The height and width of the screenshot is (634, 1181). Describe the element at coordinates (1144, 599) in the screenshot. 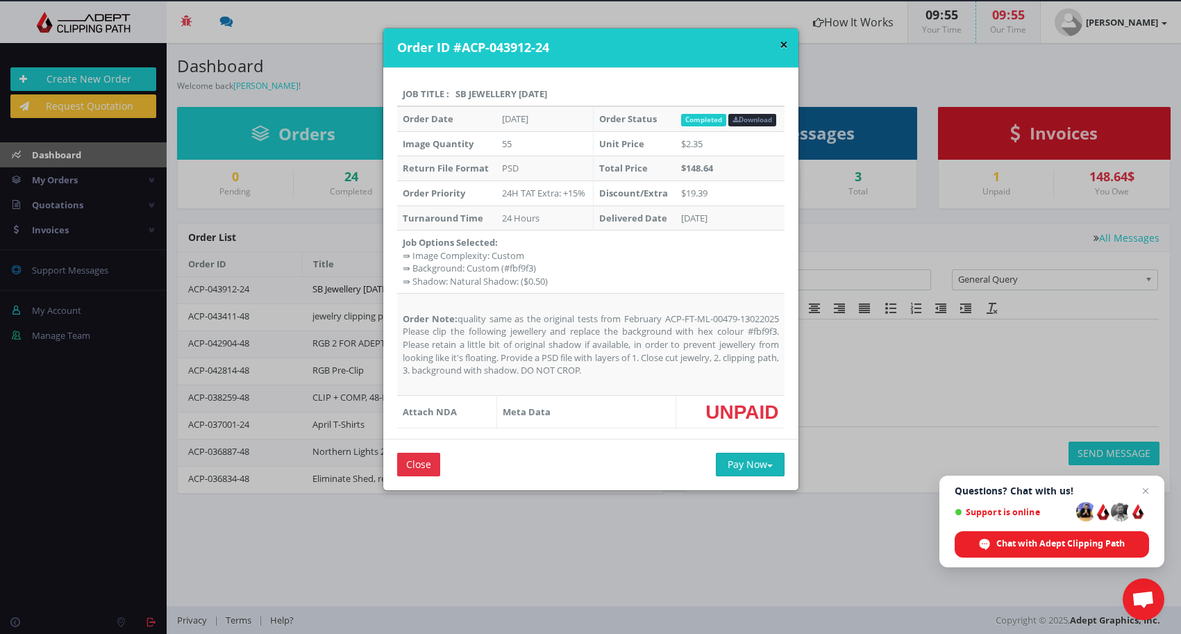

I see `div: Open chat` at that location.